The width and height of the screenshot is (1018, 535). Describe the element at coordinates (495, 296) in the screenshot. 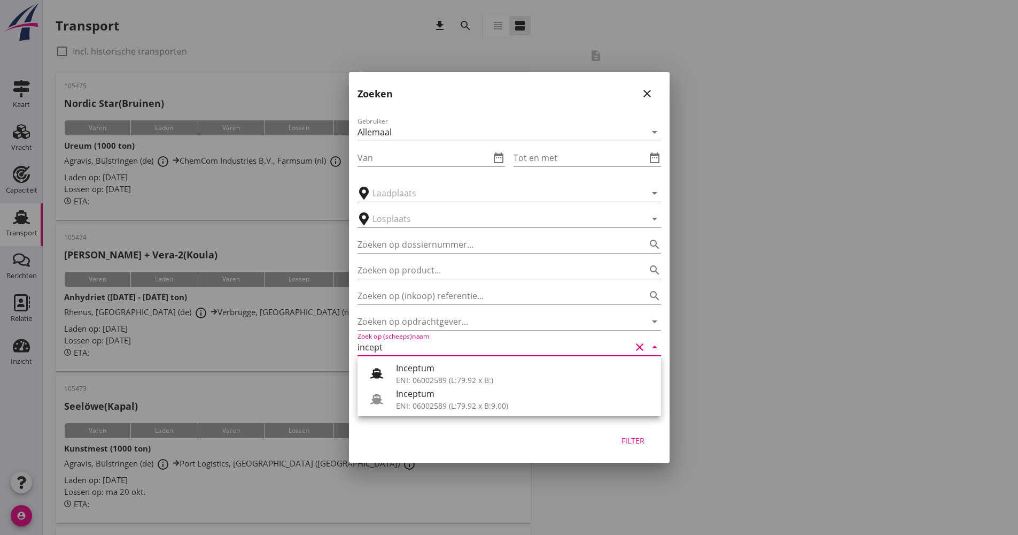

I see `input: Zoeken op (inkoop) referentie…` at that location.